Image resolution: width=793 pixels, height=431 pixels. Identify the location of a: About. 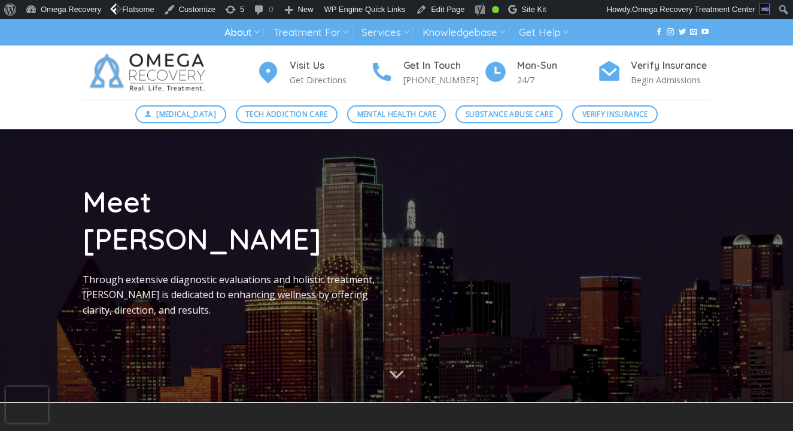
(242, 32).